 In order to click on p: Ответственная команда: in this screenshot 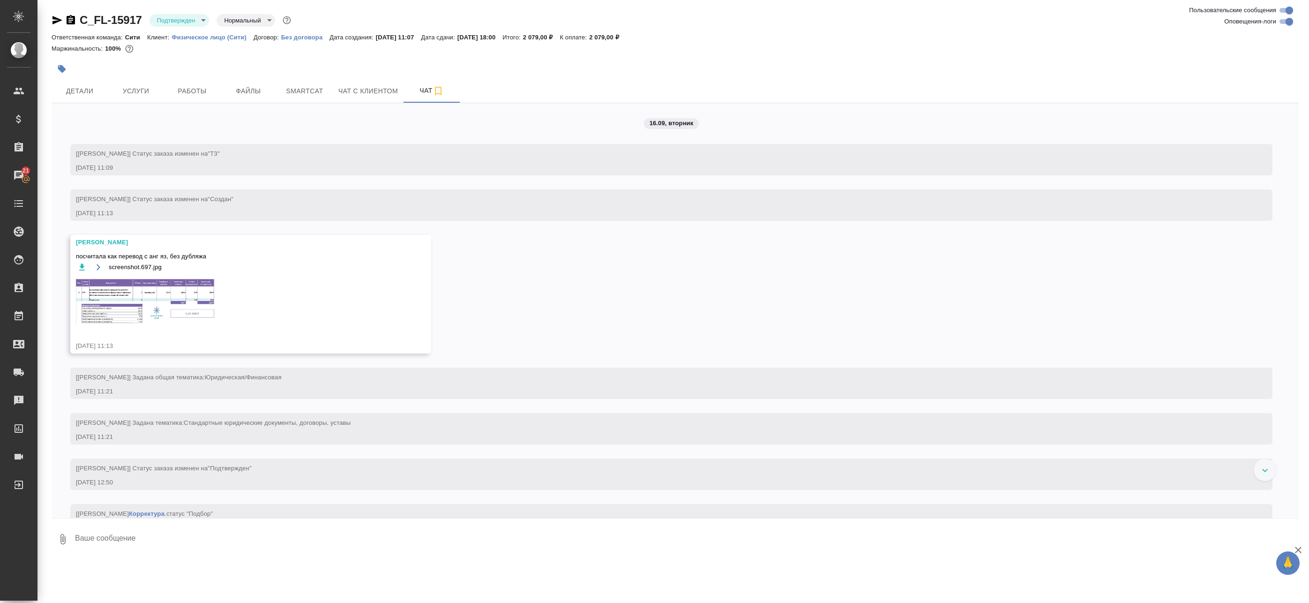, I will do `click(88, 37)`.